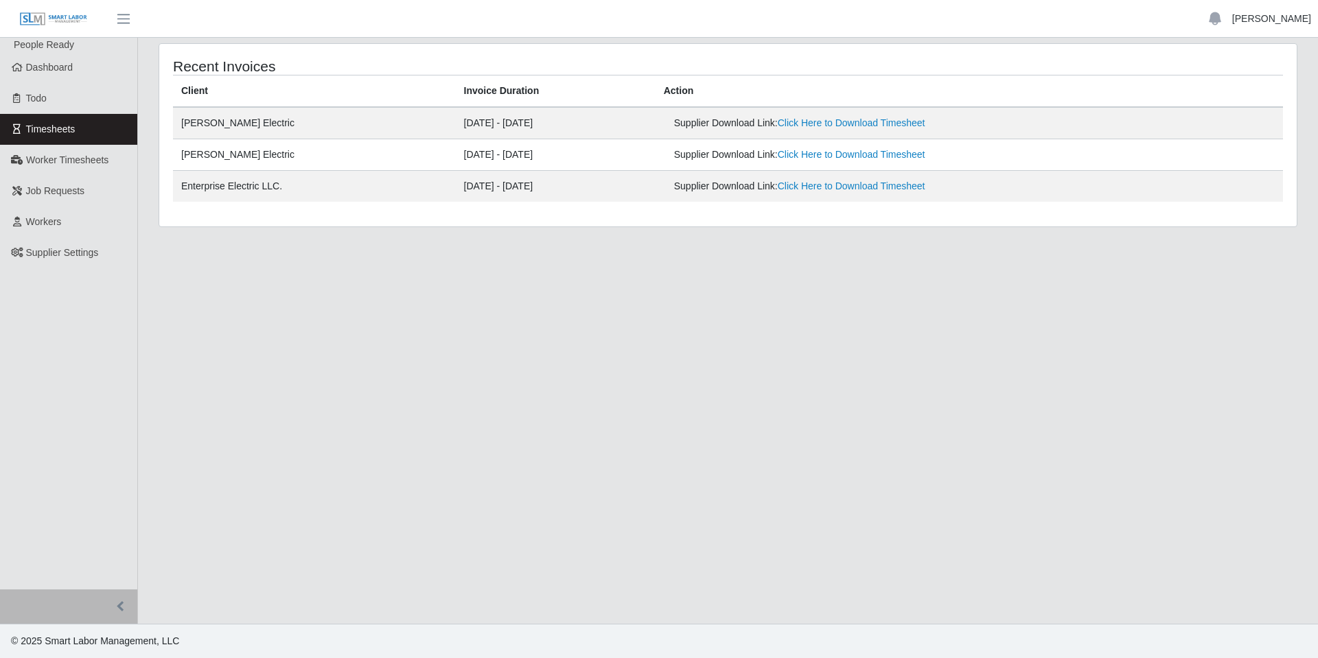 This screenshot has width=1318, height=658. What do you see at coordinates (44, 45) in the screenshot?
I see `span: People Ready` at bounding box center [44, 45].